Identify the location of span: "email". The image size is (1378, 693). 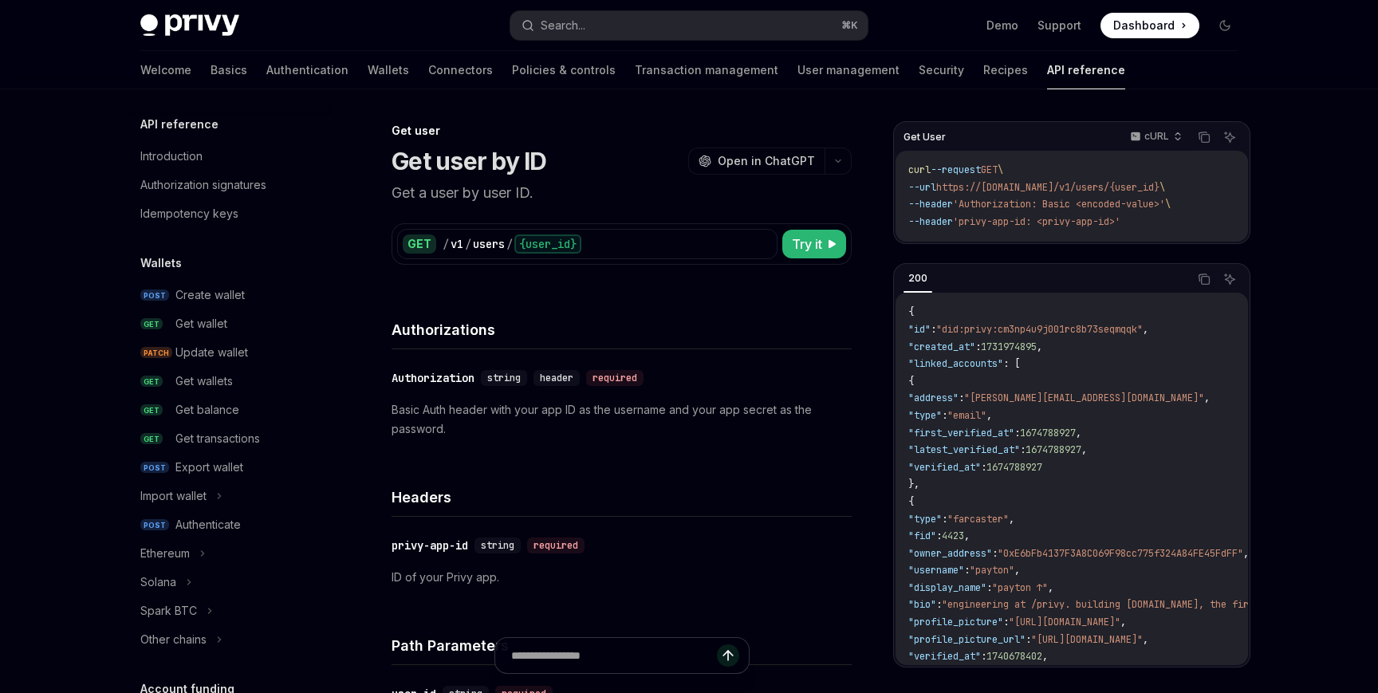
(967, 416).